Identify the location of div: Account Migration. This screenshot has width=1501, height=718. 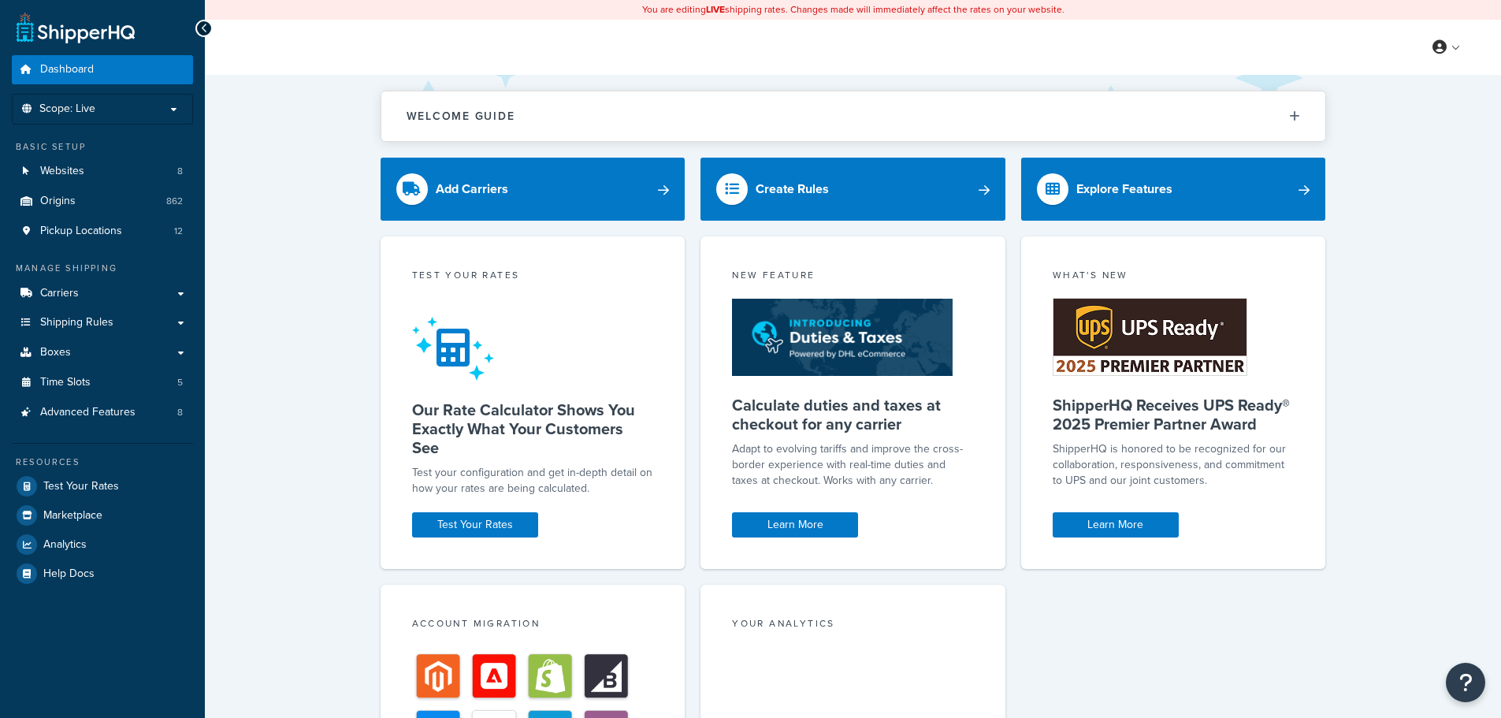
(533, 625).